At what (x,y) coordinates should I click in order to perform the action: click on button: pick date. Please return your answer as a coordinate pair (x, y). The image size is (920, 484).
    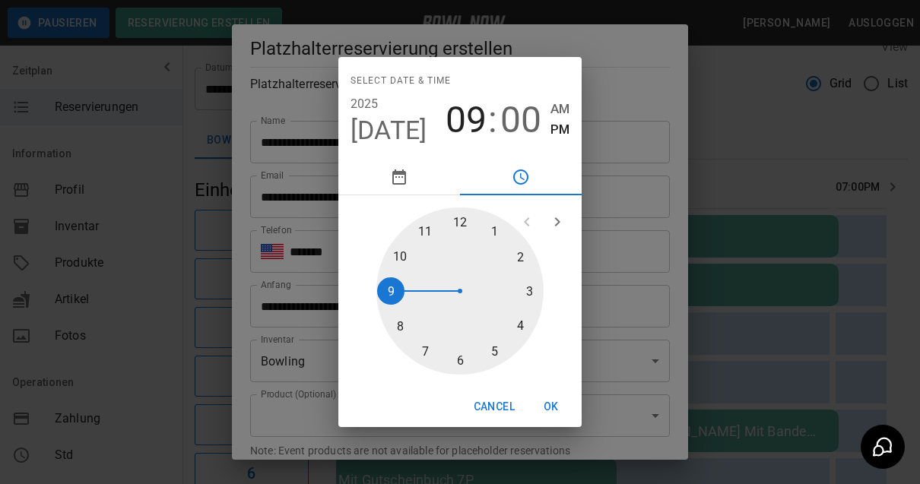
    Looking at the image, I should click on (399, 177).